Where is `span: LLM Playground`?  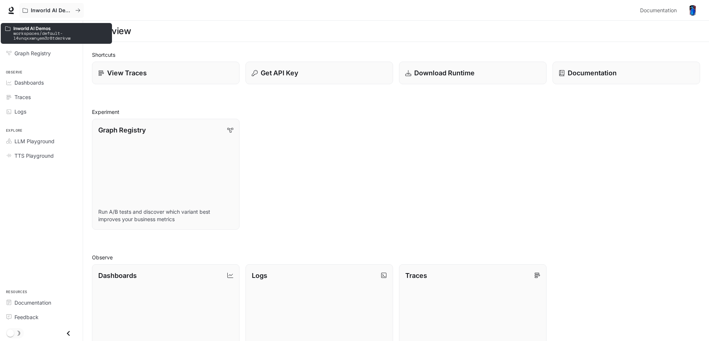
span: LLM Playground is located at coordinates (34, 141).